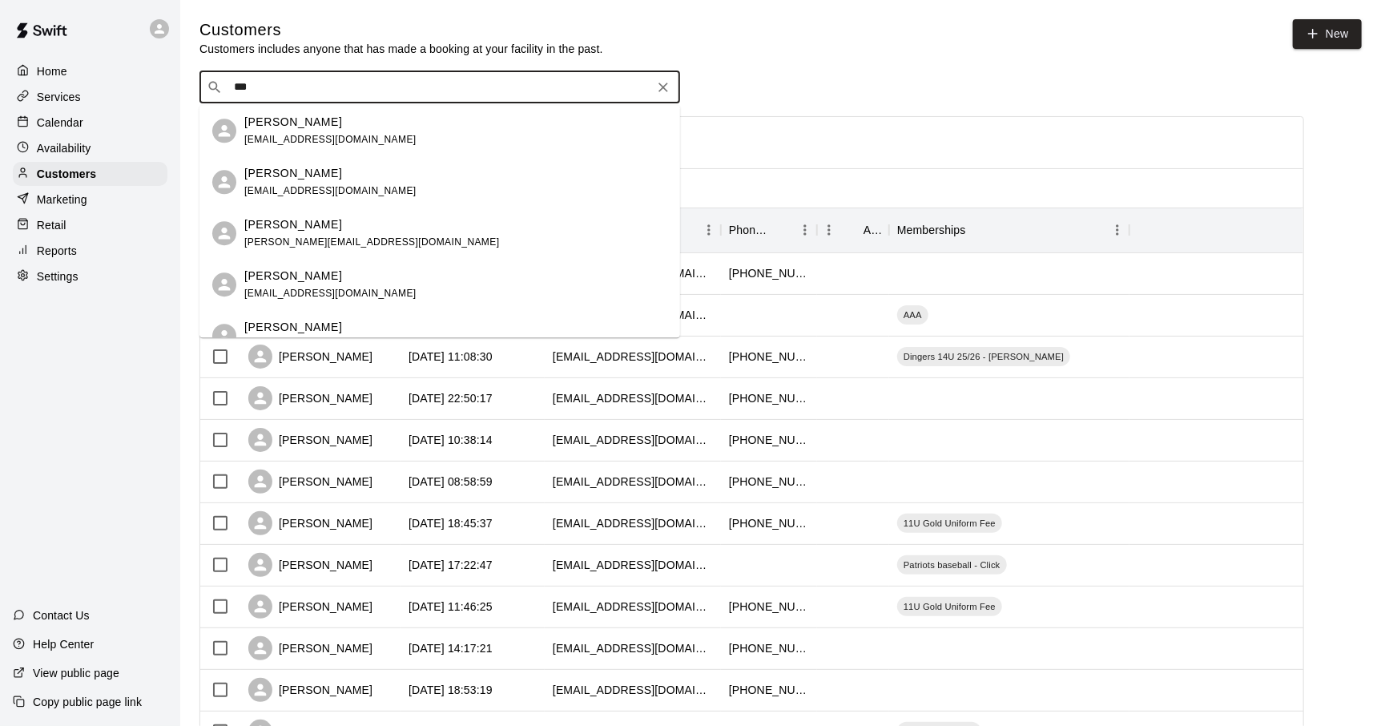  What do you see at coordinates (769, 606) in the screenshot?
I see `div: +14176298538` at bounding box center [769, 606].